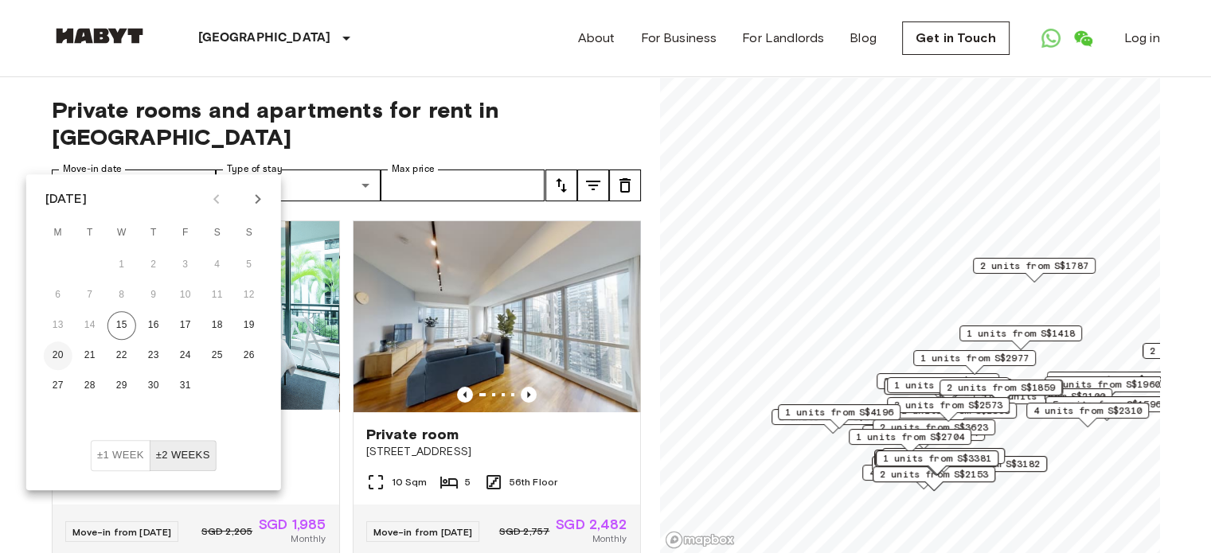  What do you see at coordinates (185, 233) in the screenshot?
I see `span: Friday` at bounding box center [185, 233].